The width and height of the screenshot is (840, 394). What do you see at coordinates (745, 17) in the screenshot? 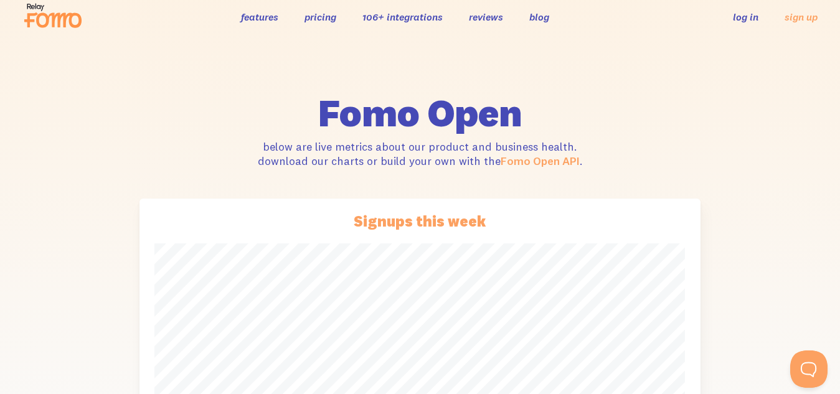
I see `a: log in` at bounding box center [745, 17].